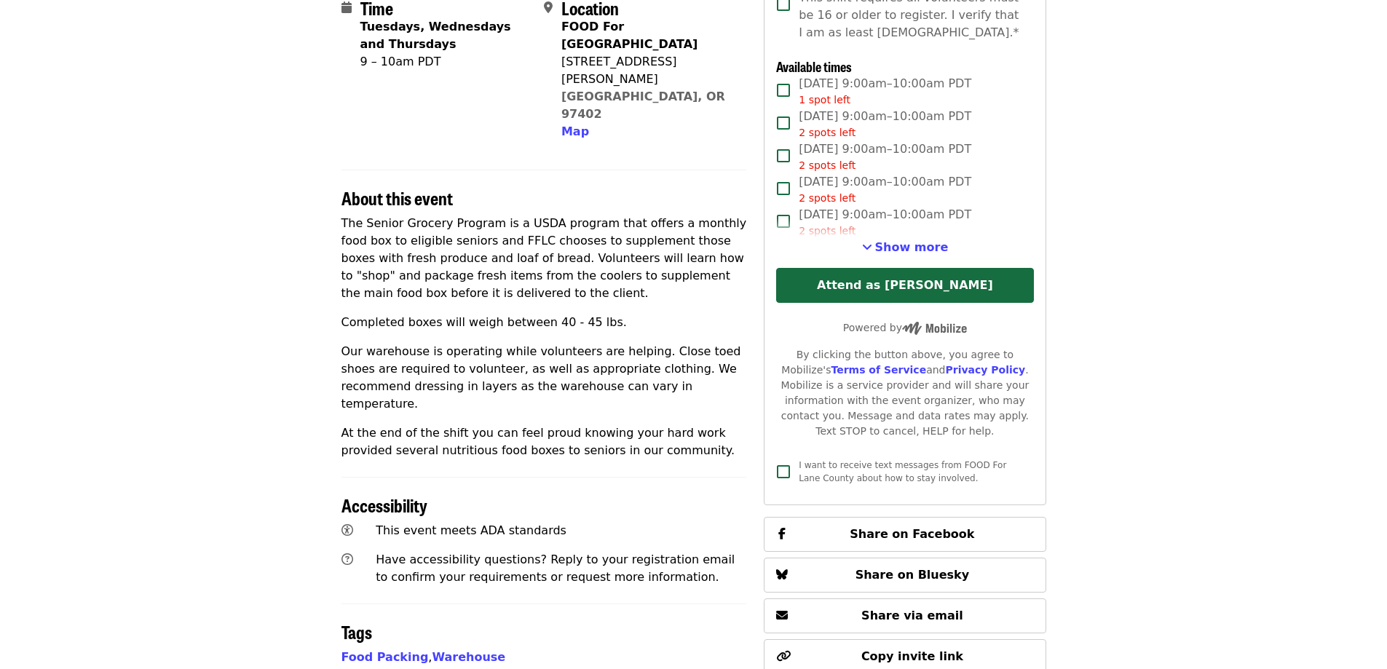  Describe the element at coordinates (347, 559) in the screenshot. I see `i: question-circle icon` at that location.